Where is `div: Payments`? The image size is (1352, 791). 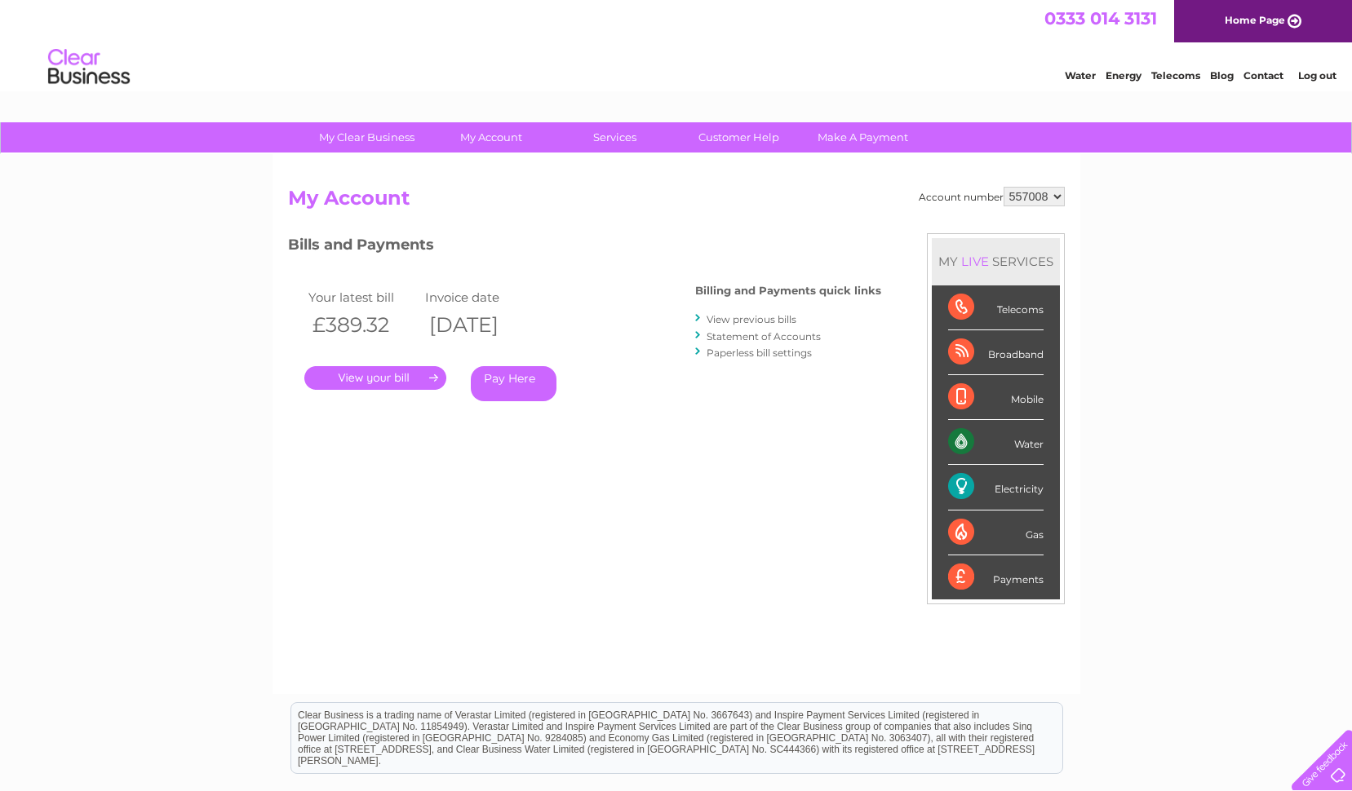
div: Payments is located at coordinates (995, 578).